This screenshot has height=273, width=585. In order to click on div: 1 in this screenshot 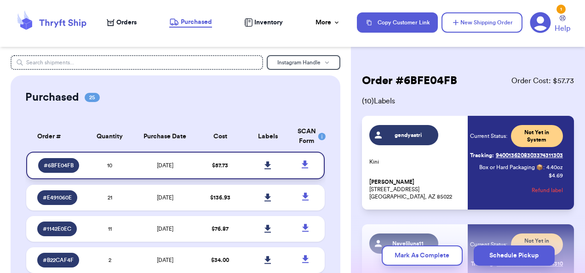, I will do `click(561, 9)`.